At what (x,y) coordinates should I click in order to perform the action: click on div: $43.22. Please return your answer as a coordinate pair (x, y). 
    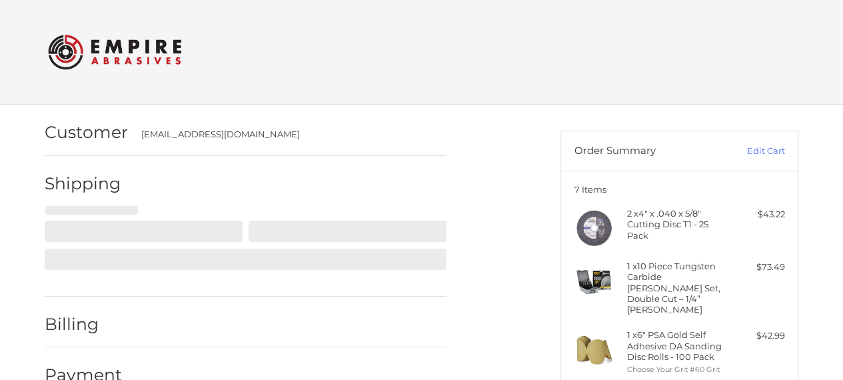
    Looking at the image, I should click on (758, 214).